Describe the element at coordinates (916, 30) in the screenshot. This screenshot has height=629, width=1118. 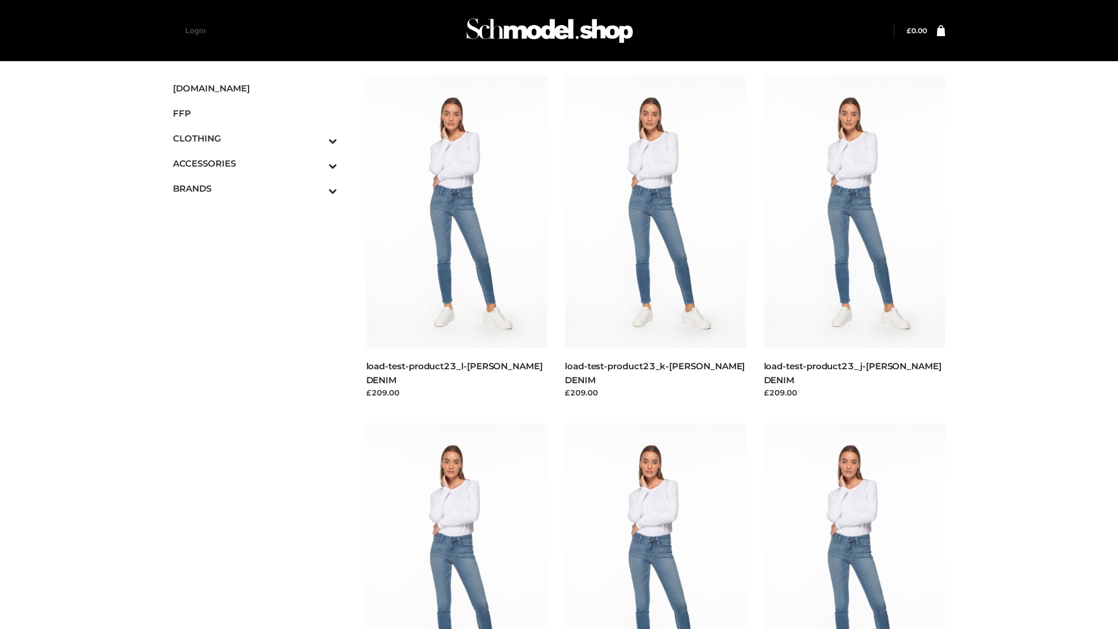
I see `bdi: 0.00` at that location.